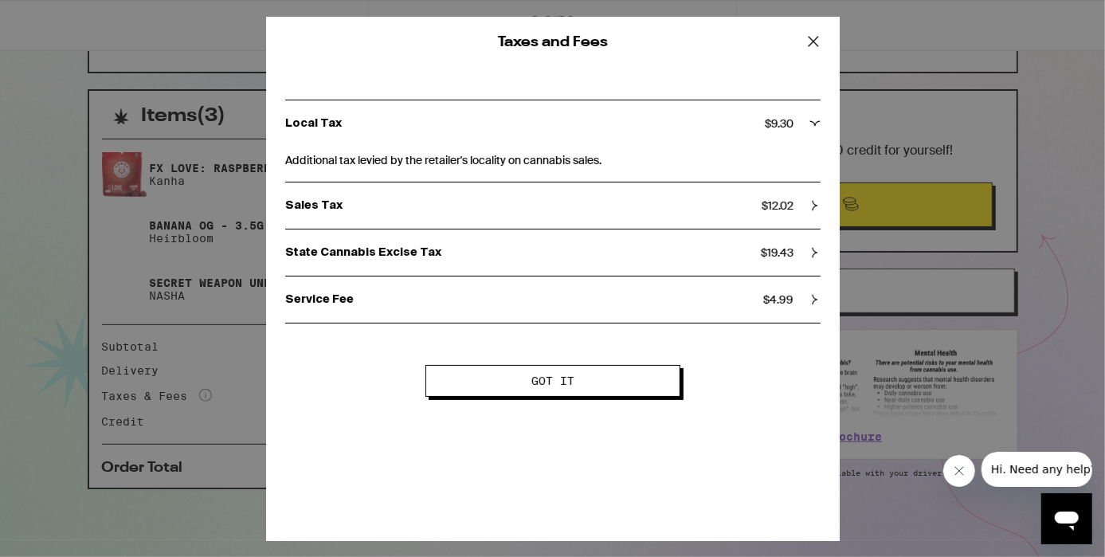  What do you see at coordinates (523, 253) in the screenshot?
I see `p: State Cannabis Excise Tax` at bounding box center [523, 253].